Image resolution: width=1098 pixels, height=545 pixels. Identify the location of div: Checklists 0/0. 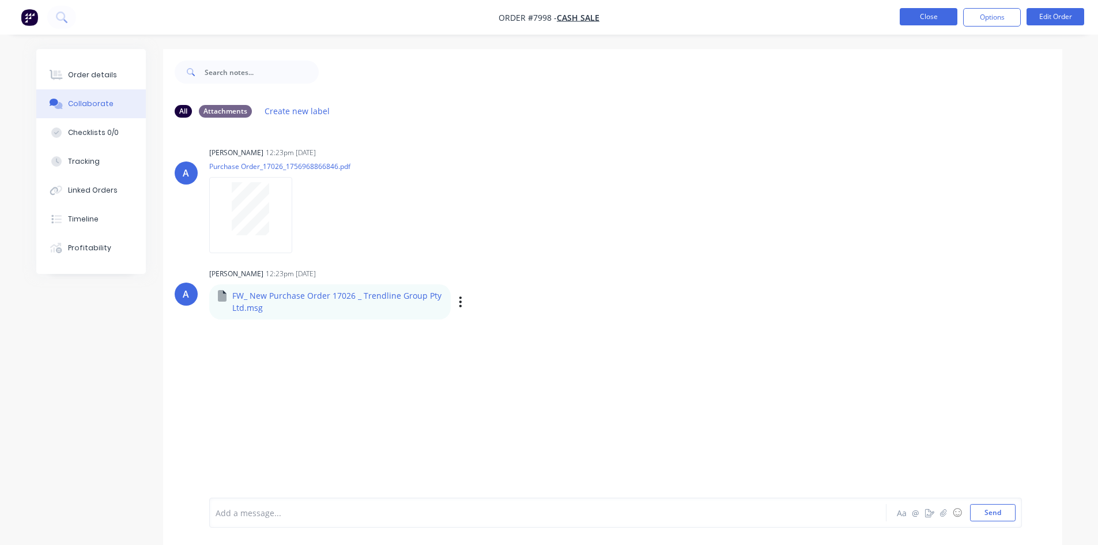
(93, 133).